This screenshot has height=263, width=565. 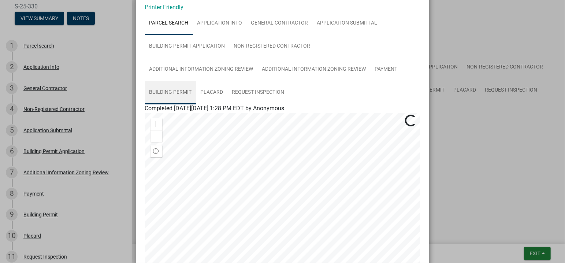 What do you see at coordinates (171, 93) in the screenshot?
I see `a: Building Permit` at bounding box center [171, 93].